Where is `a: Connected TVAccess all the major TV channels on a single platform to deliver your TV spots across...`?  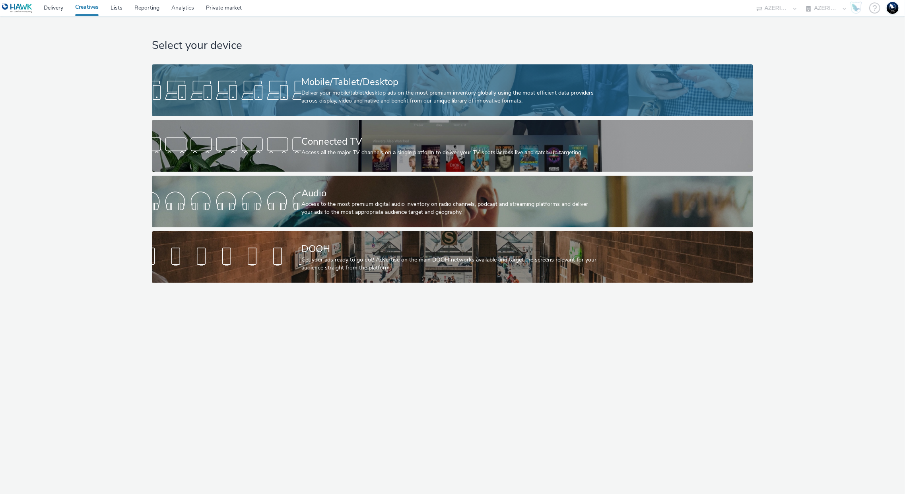
a: Connected TVAccess all the major TV channels on a single platform to deliver your TV spots across... is located at coordinates (453, 146).